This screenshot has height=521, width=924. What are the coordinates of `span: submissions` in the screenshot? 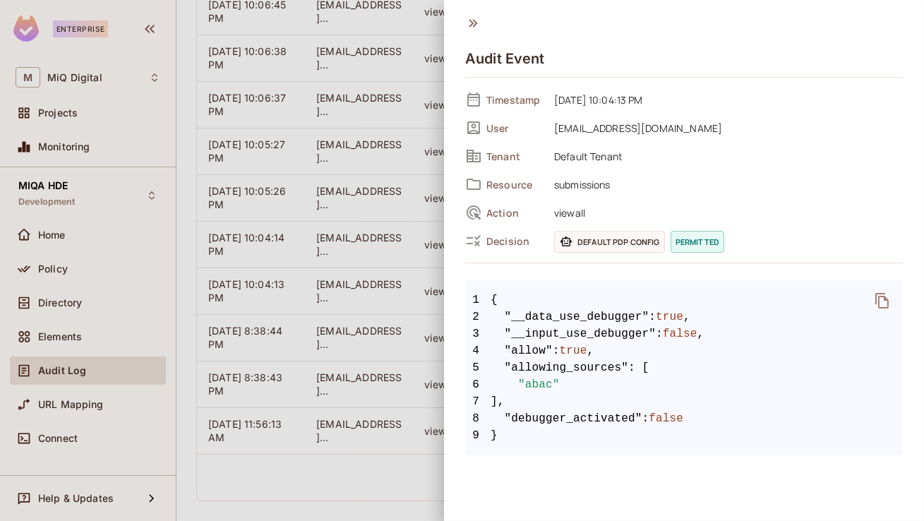 It's located at (725, 184).